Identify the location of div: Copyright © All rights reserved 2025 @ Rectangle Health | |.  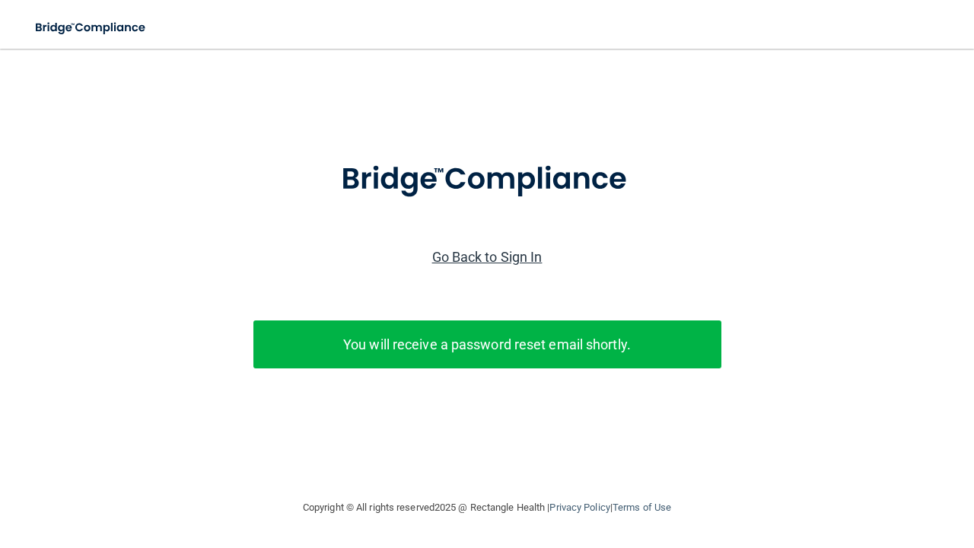
(487, 507).